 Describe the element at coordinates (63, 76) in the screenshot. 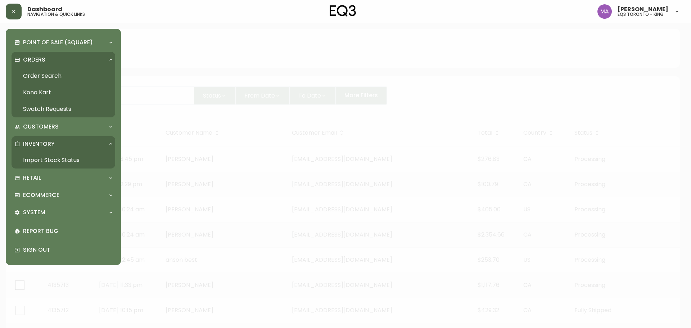

I see `a: Order Search` at that location.